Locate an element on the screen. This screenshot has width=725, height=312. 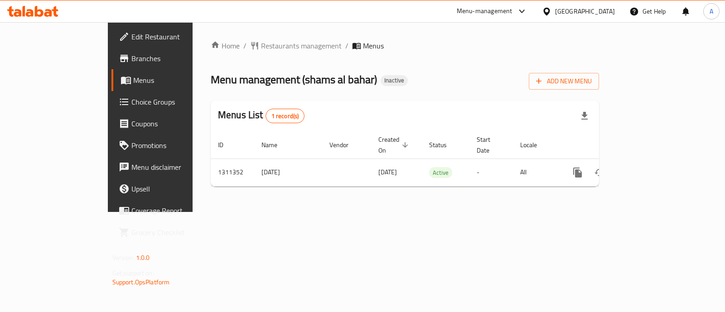
button: Change Status is located at coordinates (599, 173).